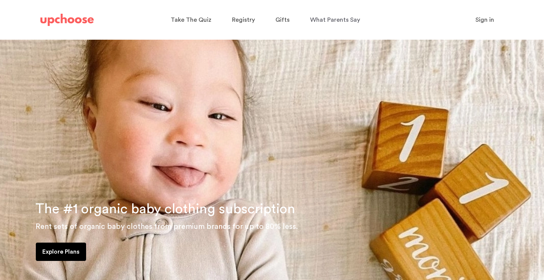 The image size is (544, 280). Describe the element at coordinates (283, 20) in the screenshot. I see `a: Gifts` at that location.